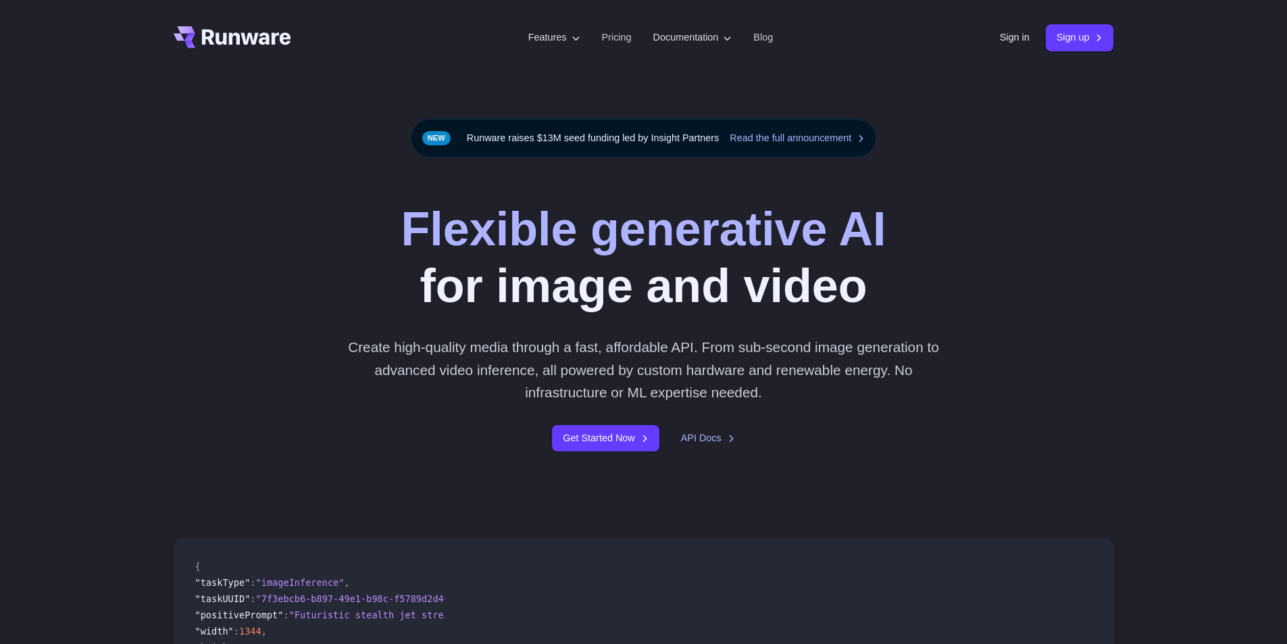 The width and height of the screenshot is (1287, 644). Describe the element at coordinates (239, 615) in the screenshot. I see `span: "positivePrompt"` at that location.